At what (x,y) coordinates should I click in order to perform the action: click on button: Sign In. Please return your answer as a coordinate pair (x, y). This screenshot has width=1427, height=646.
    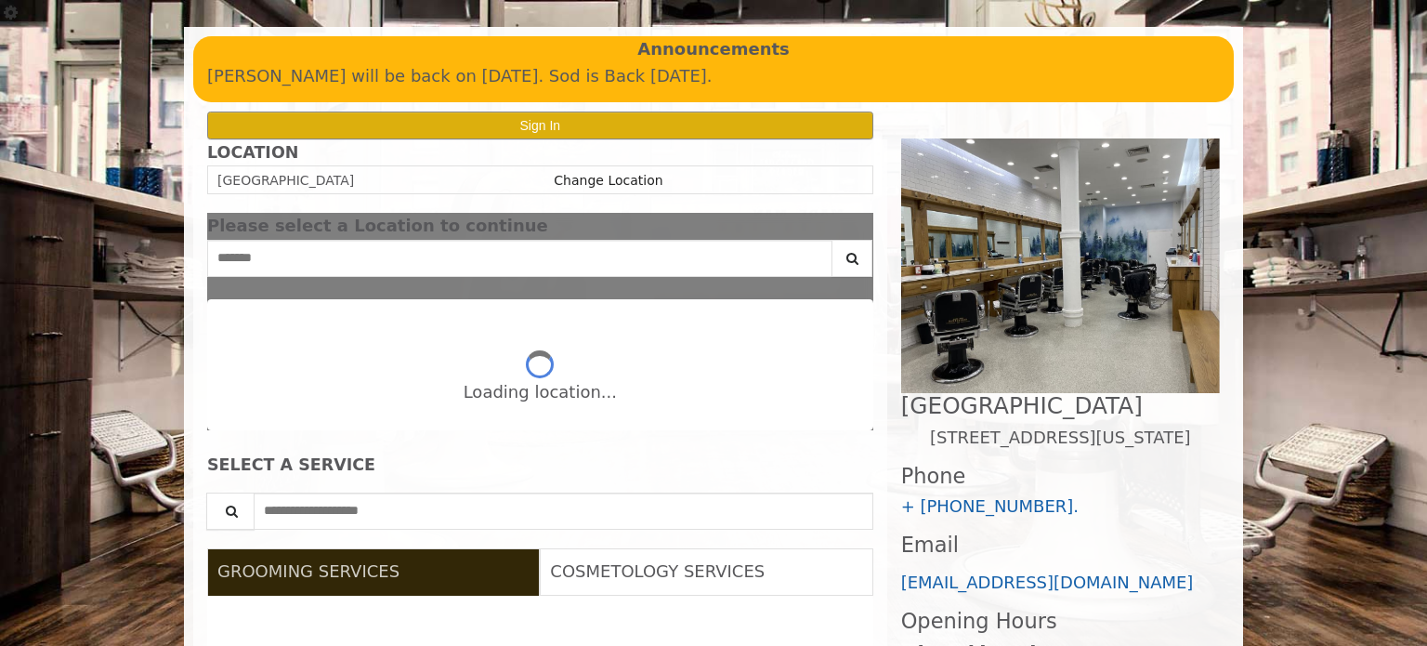
    Looking at the image, I should click on (540, 124).